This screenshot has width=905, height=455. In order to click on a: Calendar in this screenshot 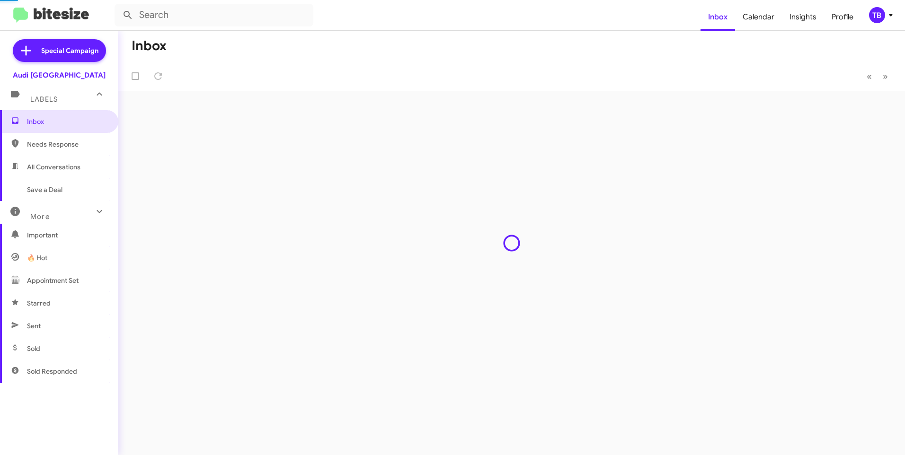, I will do `click(758, 17)`.